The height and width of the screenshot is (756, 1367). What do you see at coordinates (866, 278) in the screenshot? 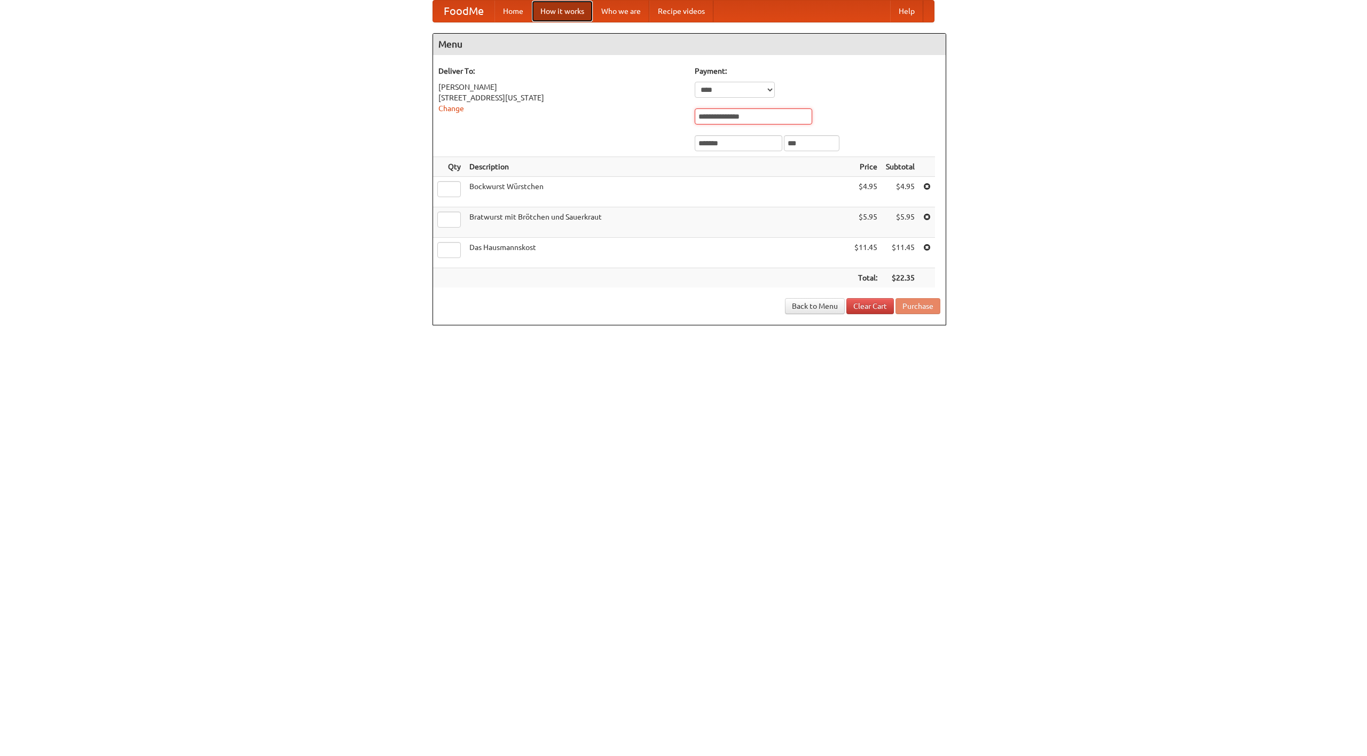
I see `th: Total:` at bounding box center [866, 278].